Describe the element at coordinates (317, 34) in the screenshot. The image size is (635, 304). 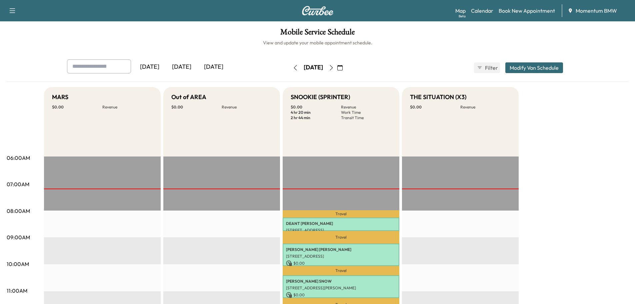
I see `h1: Mobile Service Schedule` at that location.